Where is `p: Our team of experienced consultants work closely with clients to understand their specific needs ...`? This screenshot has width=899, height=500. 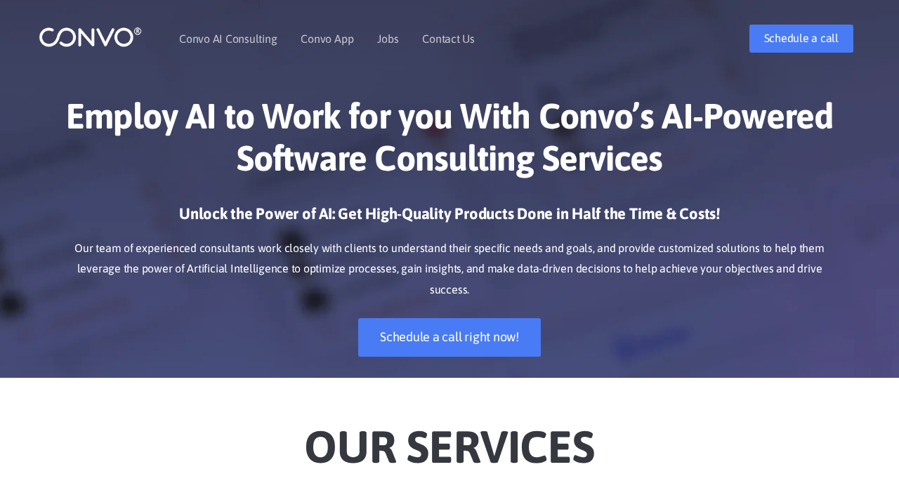 p: Our team of experienced consultants work closely with clients to understand their specific needs ... is located at coordinates (449, 270).